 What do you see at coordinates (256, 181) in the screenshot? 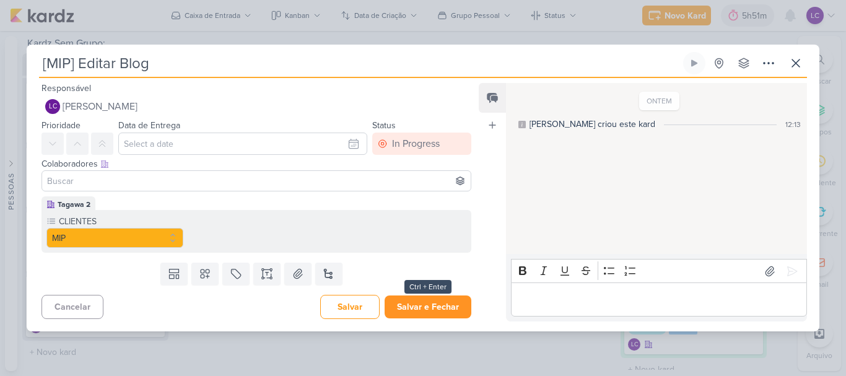
I see `input: Buscar` at bounding box center [256, 181].